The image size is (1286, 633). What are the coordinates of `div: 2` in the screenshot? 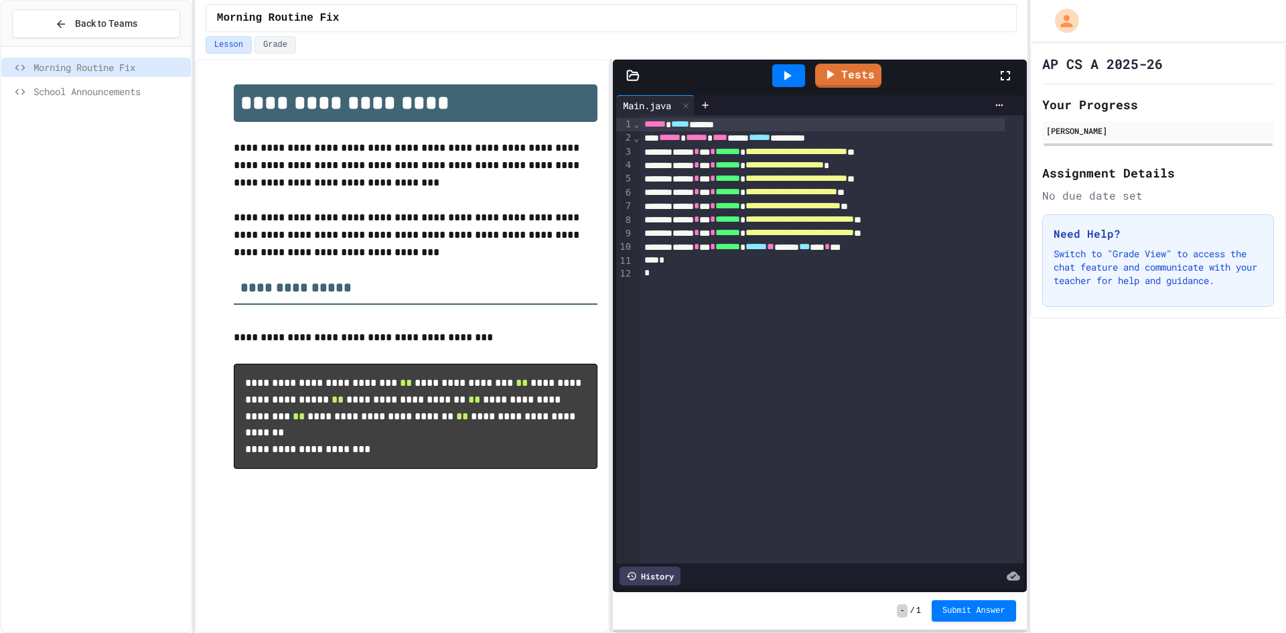 It's located at (624, 138).